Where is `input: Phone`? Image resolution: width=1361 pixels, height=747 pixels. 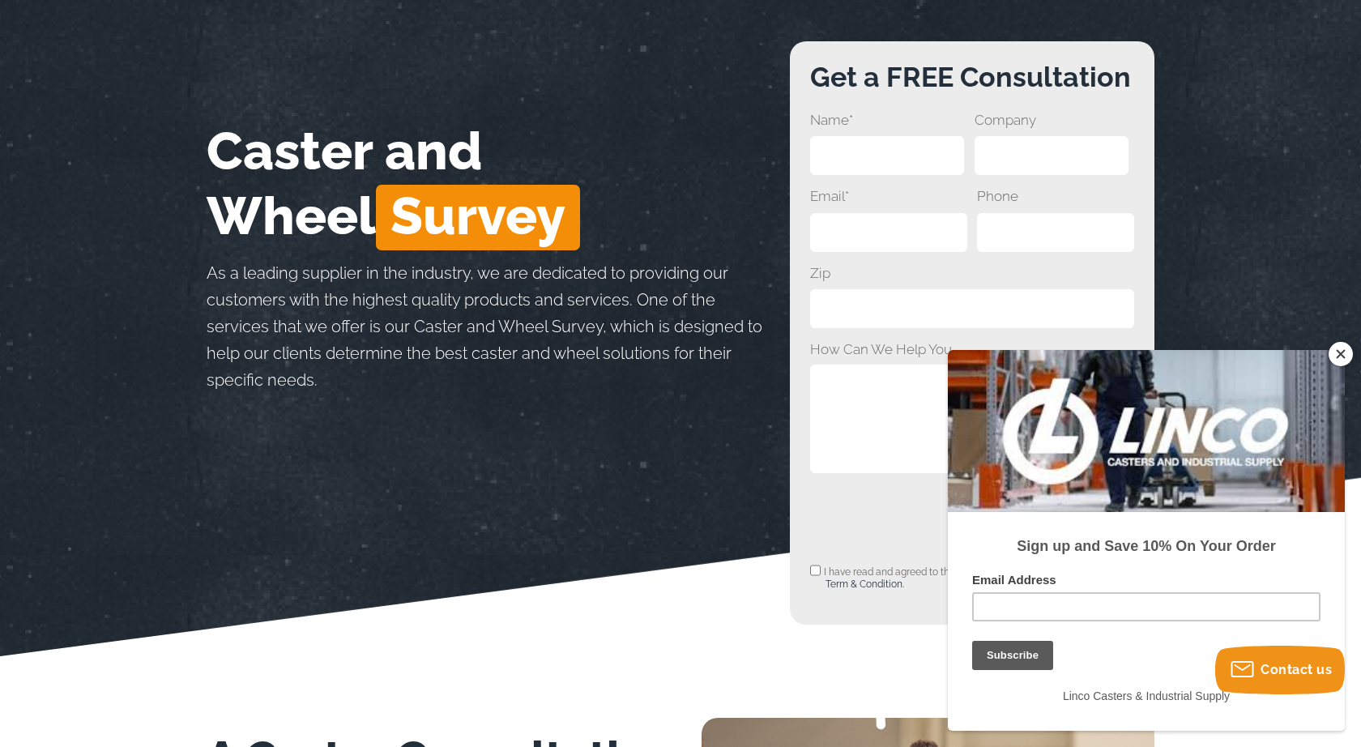 input: Phone is located at coordinates (1056, 232).